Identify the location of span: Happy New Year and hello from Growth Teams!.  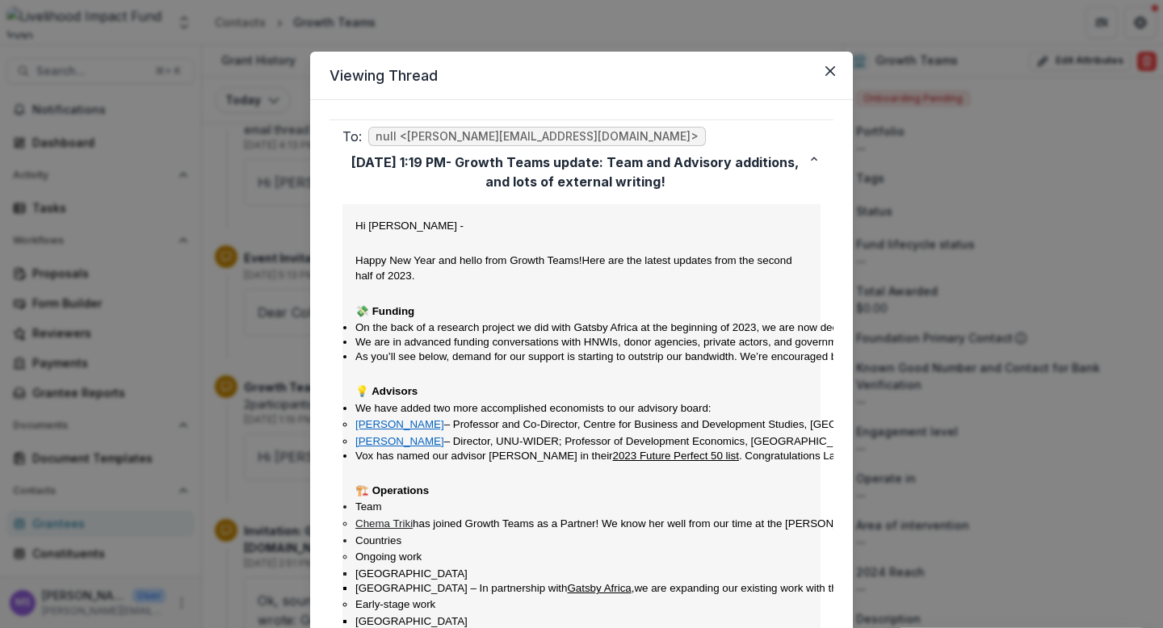
(468, 260).